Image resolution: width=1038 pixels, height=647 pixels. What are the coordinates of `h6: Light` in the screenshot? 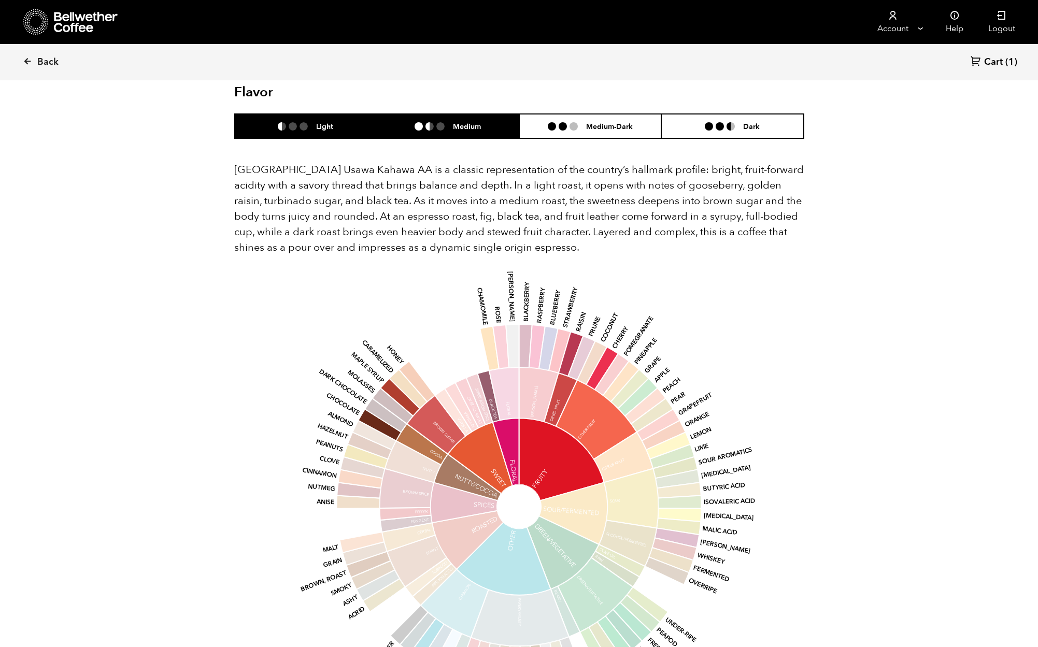 It's located at (324, 126).